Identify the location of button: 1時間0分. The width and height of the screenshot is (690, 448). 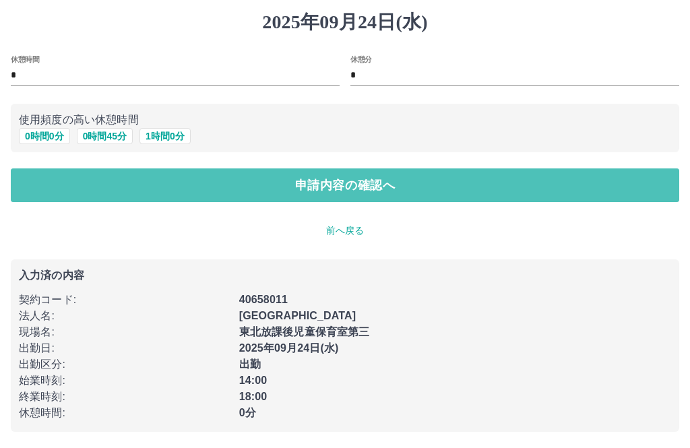
(165, 136).